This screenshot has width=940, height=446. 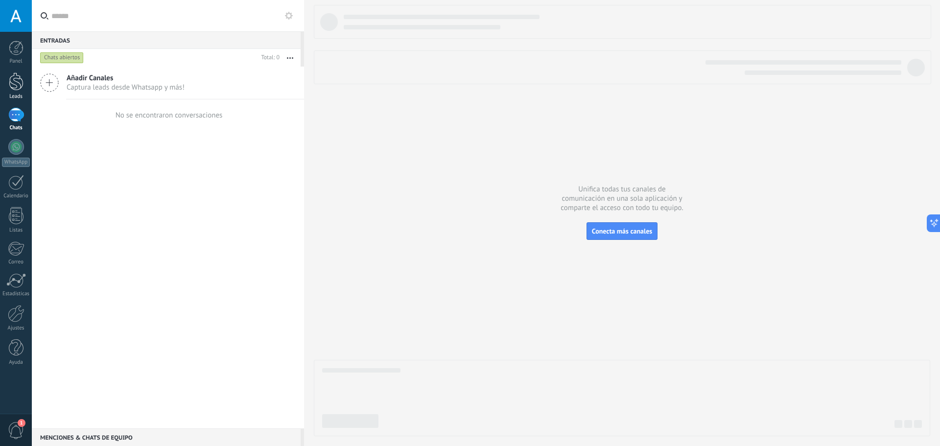 What do you see at coordinates (16, 294) in the screenshot?
I see `div: Estadísticas` at bounding box center [16, 294].